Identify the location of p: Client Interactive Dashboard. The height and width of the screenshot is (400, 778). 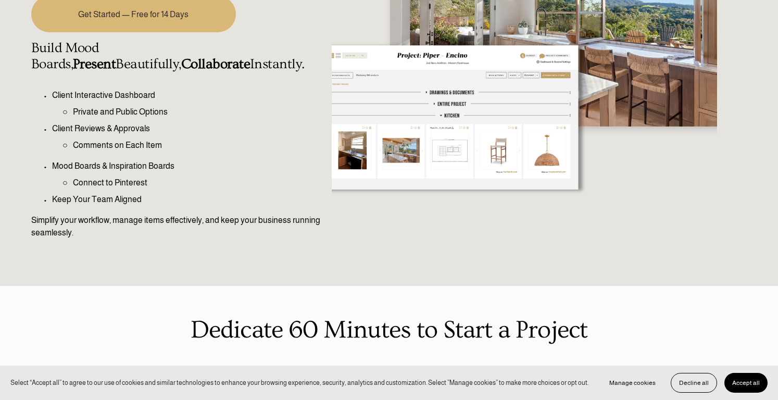
(189, 95).